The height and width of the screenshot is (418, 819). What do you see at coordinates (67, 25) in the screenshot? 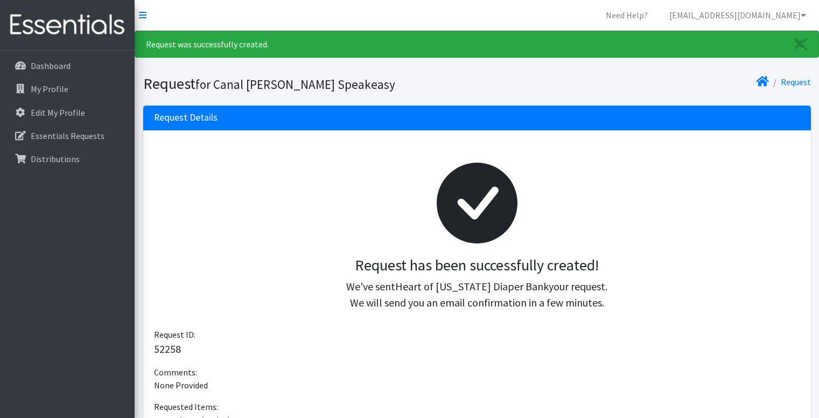
I see `img: HumanEssentials` at bounding box center [67, 25].